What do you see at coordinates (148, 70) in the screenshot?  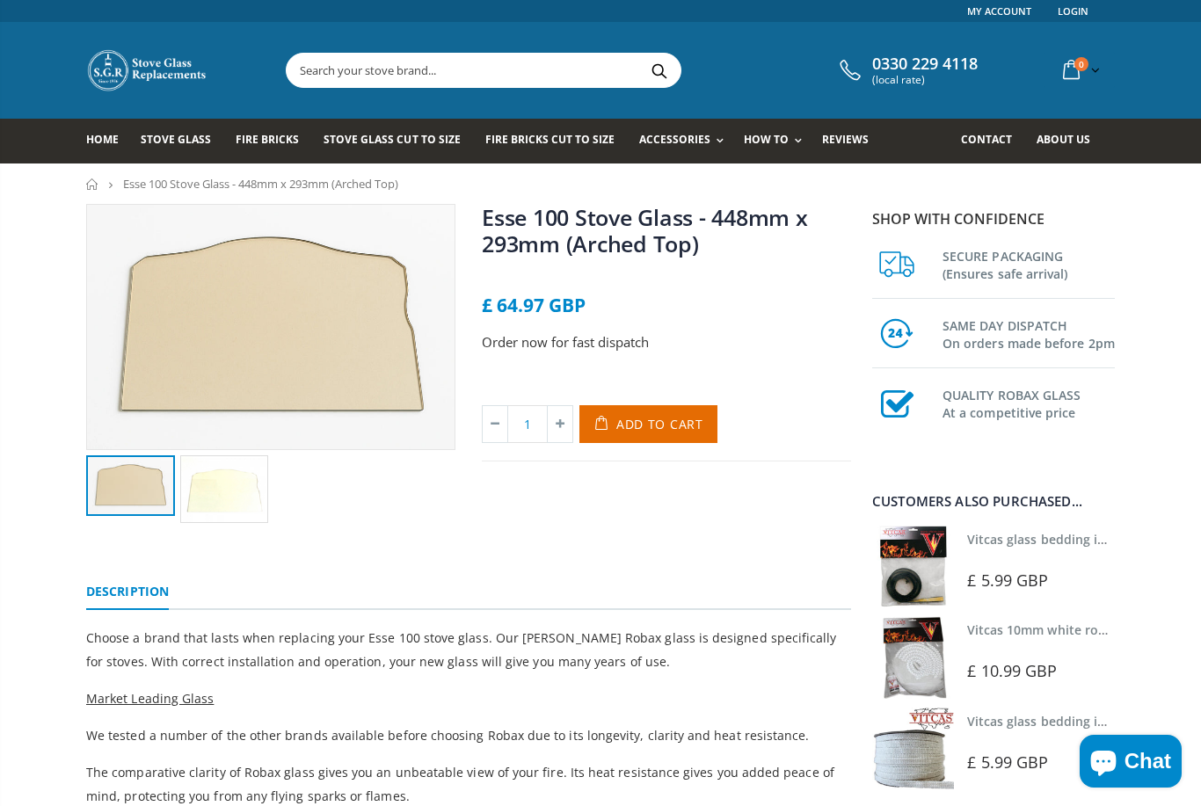 I see `img: Stove Glass Replacement` at bounding box center [148, 70].